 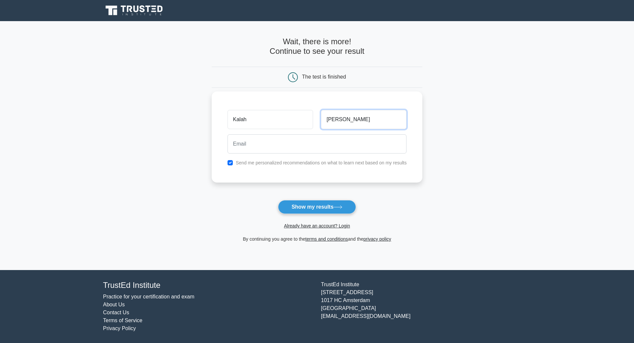 What do you see at coordinates (208, 285) in the screenshot?
I see `h4: TrustEd Institute` at bounding box center [208, 285].